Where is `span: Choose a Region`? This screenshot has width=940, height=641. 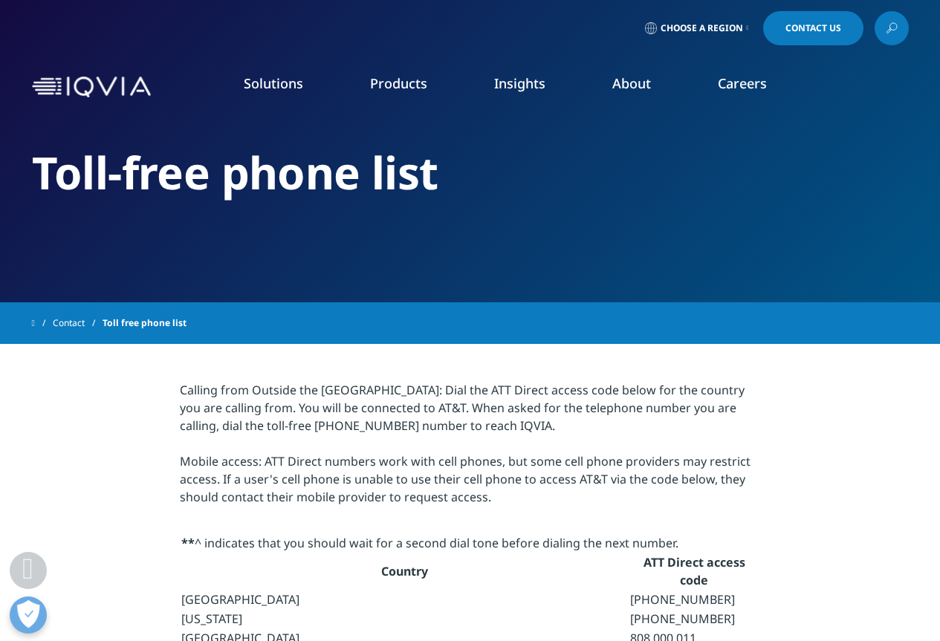 span: Choose a Region is located at coordinates (702, 28).